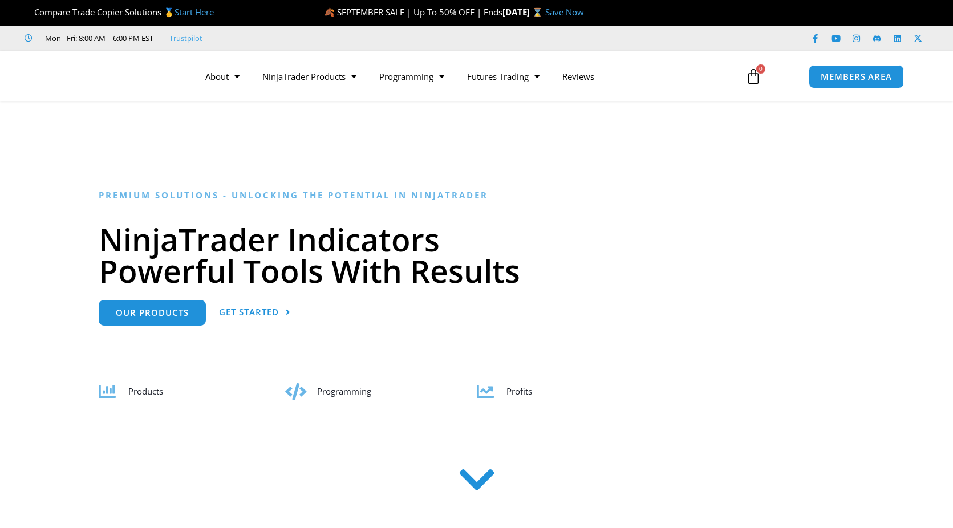 The image size is (953, 528). What do you see at coordinates (578, 76) in the screenshot?
I see `a: Reviews` at bounding box center [578, 76].